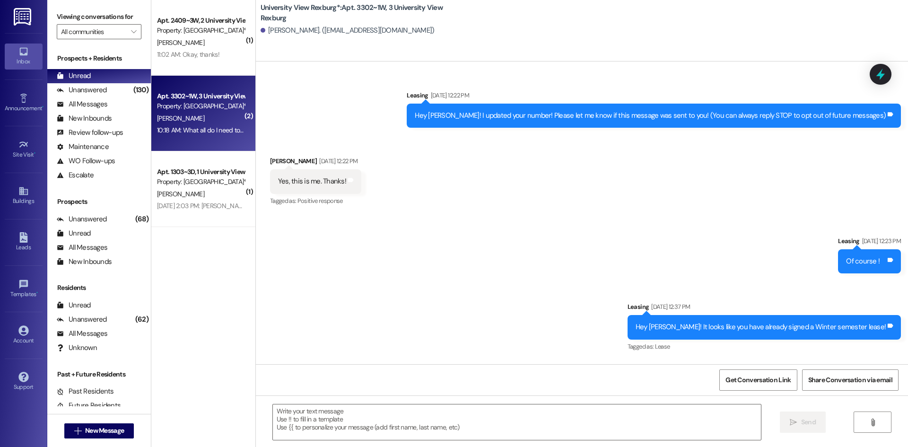 Image resolution: width=908 pixels, height=447 pixels. What do you see at coordinates (75, 175) in the screenshot?
I see `div: Escalate` at bounding box center [75, 175].